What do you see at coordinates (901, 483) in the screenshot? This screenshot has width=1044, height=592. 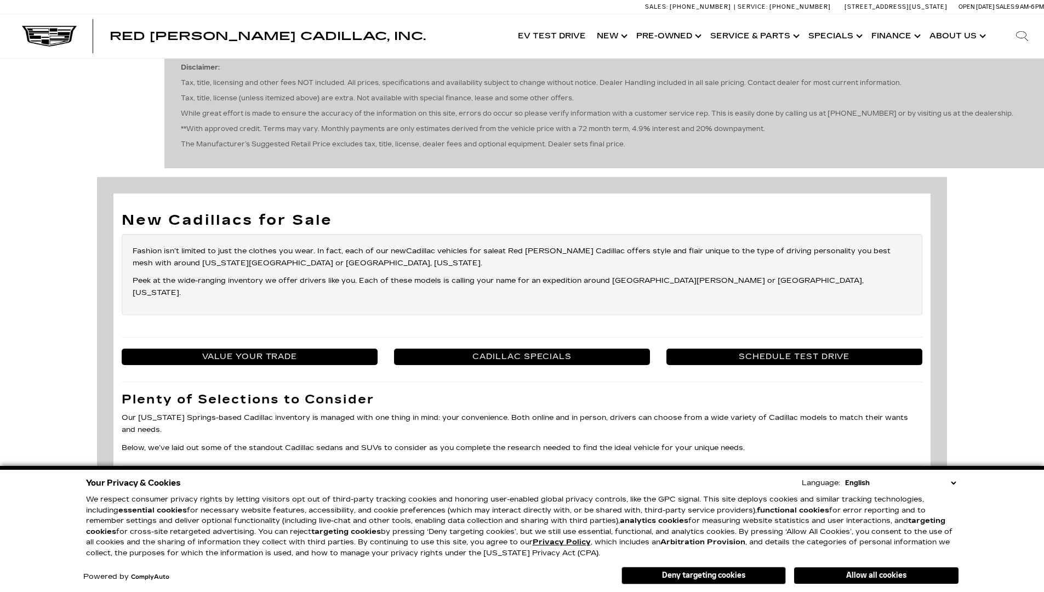 I see `select: Language Select` at bounding box center [901, 483].